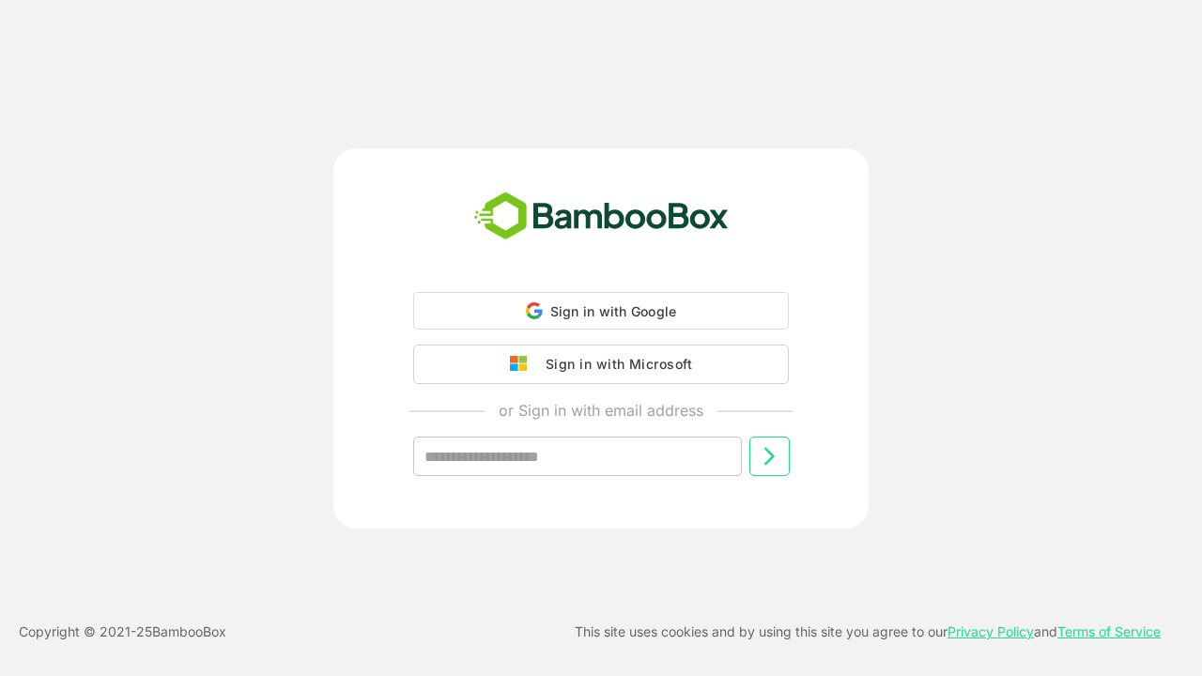 Image resolution: width=1202 pixels, height=676 pixels. Describe the element at coordinates (601, 364) in the screenshot. I see `button: Sign in with Microsoft` at that location.